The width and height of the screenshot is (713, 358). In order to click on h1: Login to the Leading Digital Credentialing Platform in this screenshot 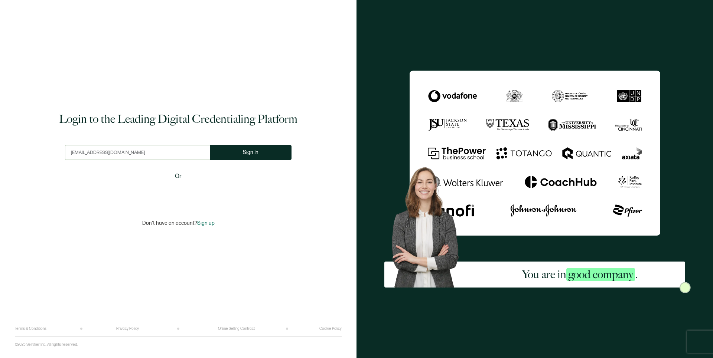, I will do `click(178, 119)`.